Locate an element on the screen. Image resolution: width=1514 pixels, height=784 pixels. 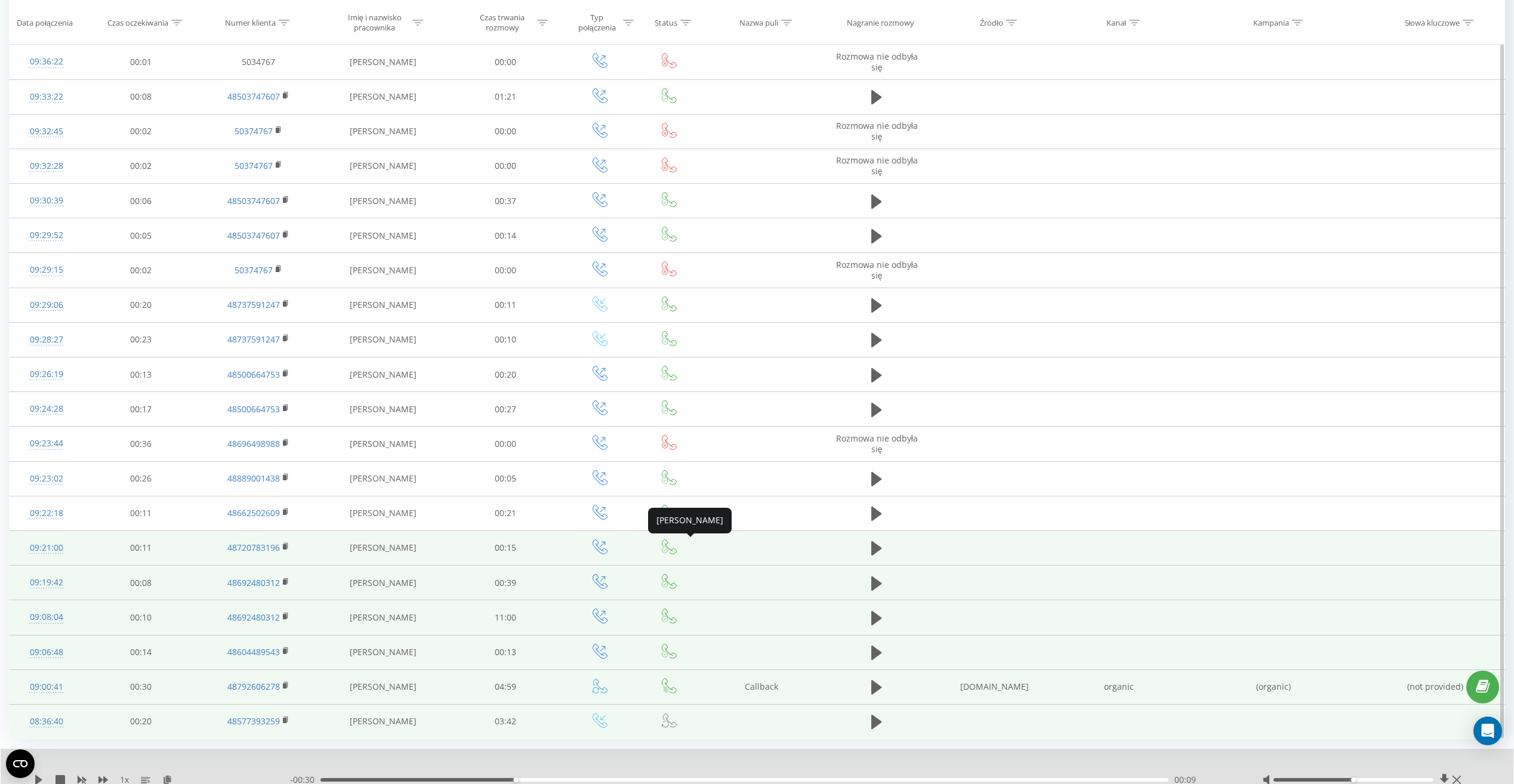
div: 09:08:04 is located at coordinates (46, 617).